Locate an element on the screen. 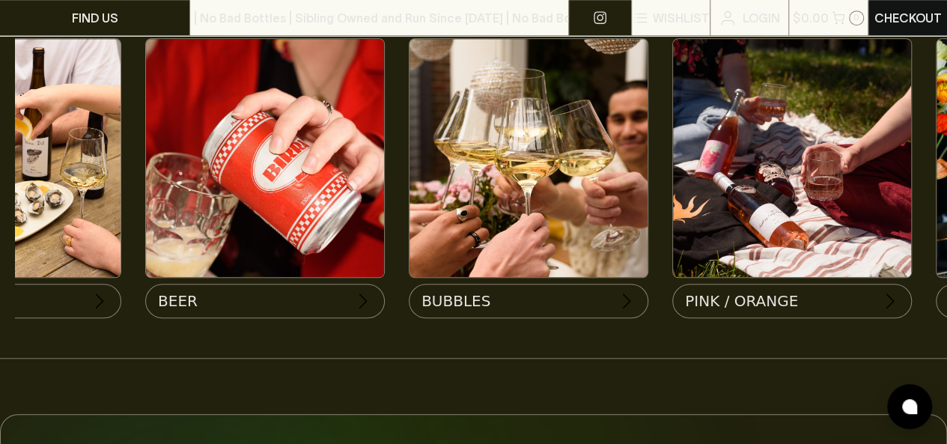 This screenshot has height=444, width=947. p: Checkout is located at coordinates (908, 18).